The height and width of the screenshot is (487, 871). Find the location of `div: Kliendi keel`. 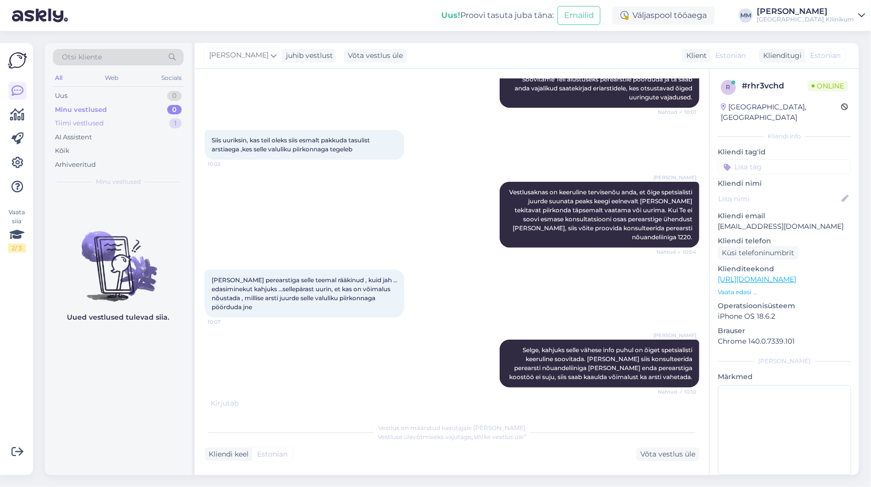

div: Kliendi keel is located at coordinates (227, 454).